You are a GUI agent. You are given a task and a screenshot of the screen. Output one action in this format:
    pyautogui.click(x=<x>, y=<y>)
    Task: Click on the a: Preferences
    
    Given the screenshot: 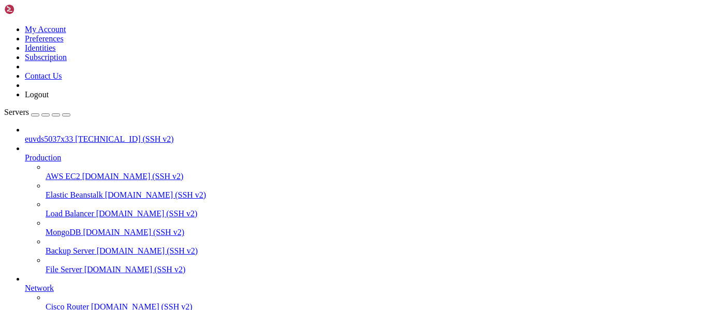 What is the action you would take?
    pyautogui.click(x=44, y=38)
    